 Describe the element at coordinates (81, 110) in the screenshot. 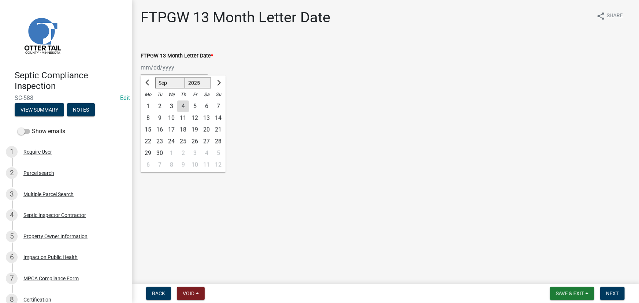

I see `wm-modal-confirm: Notes` at that location.